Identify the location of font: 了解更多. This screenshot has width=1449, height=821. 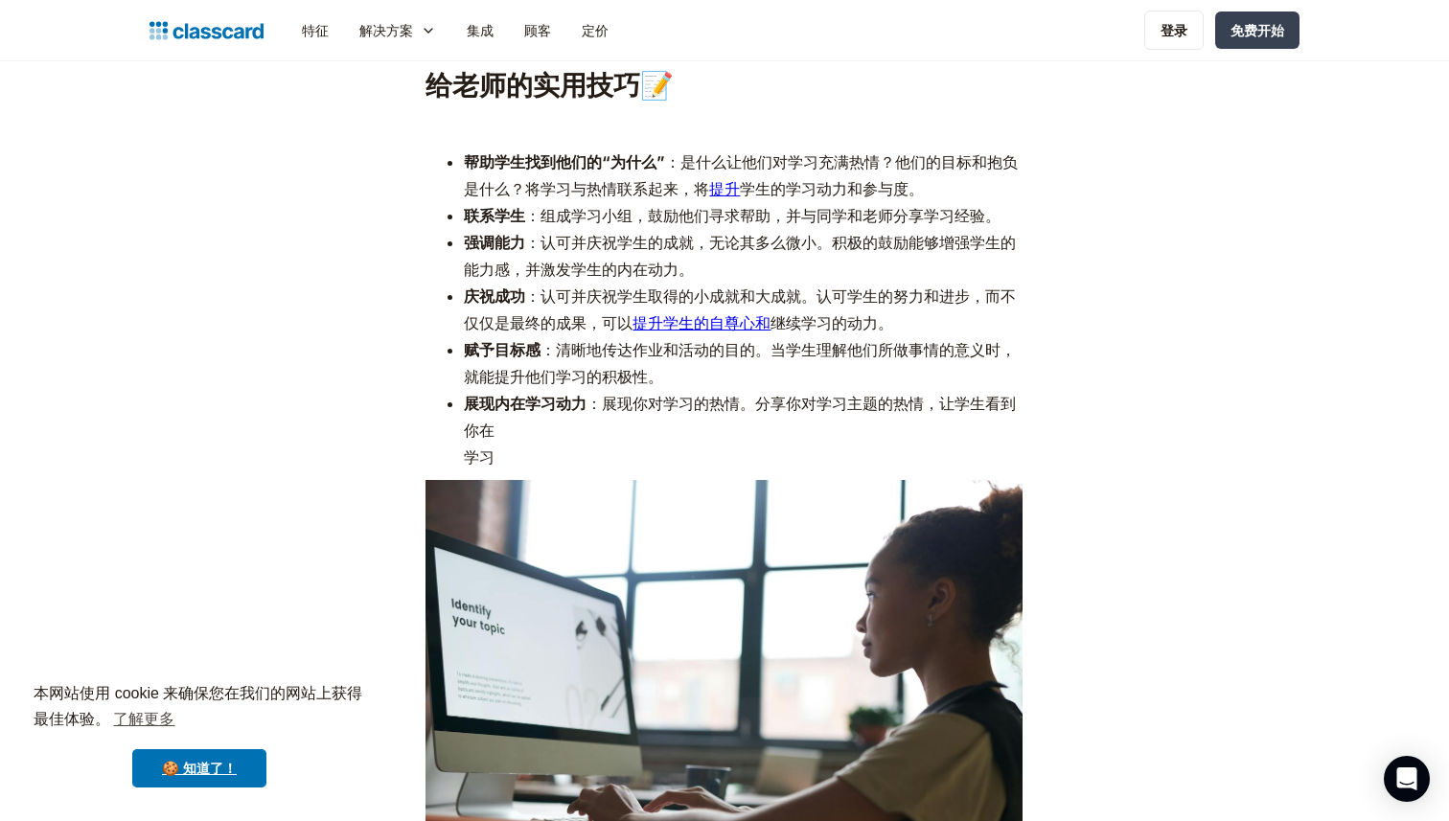
(144, 719).